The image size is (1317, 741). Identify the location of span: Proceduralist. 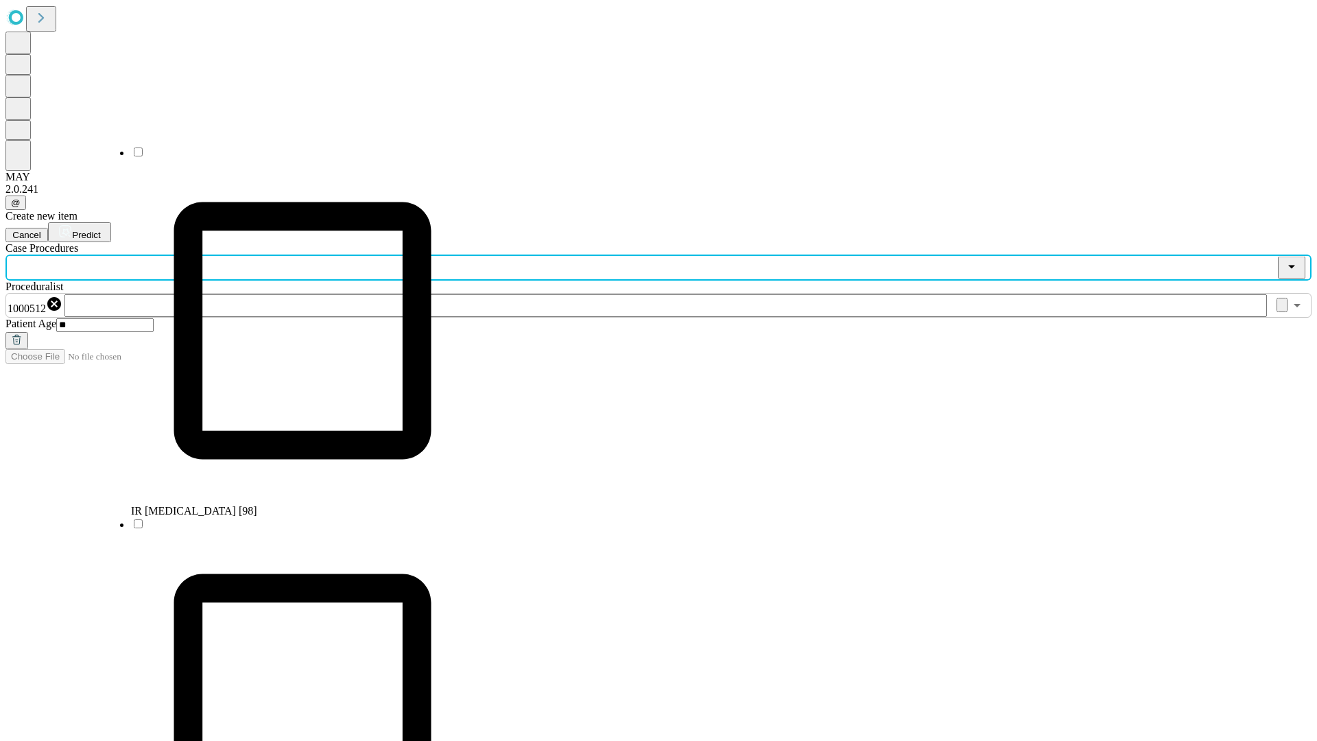
(34, 286).